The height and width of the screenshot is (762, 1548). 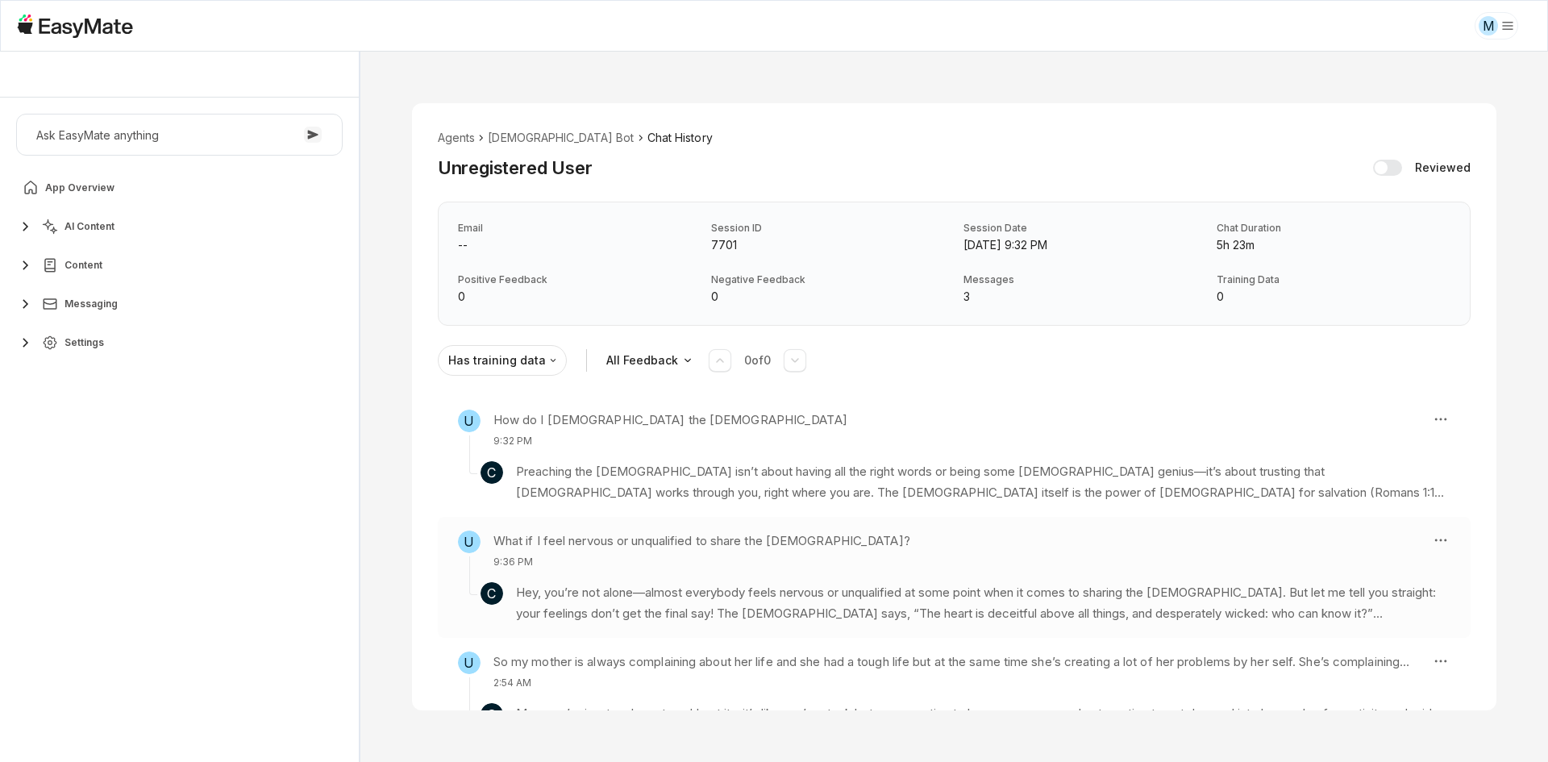 What do you see at coordinates (179, 188) in the screenshot?
I see `a: App Overview` at bounding box center [179, 188].